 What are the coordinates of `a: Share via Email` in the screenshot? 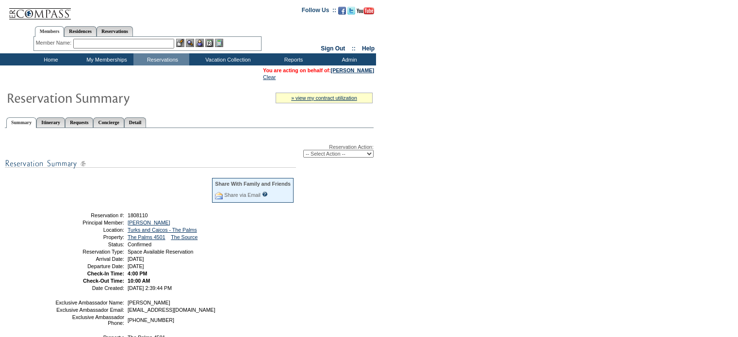 It's located at (242, 195).